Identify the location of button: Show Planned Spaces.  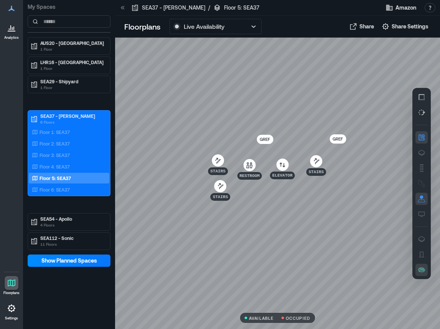
(69, 260).